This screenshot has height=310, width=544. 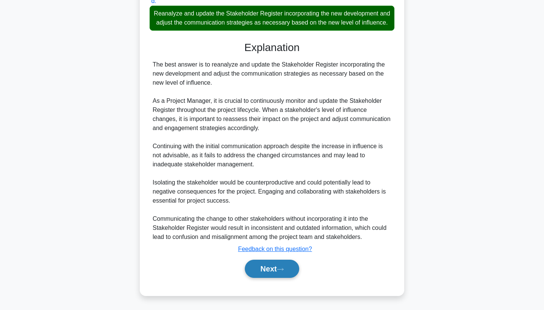 What do you see at coordinates (272, 48) in the screenshot?
I see `h3: Explanation` at bounding box center [272, 48].